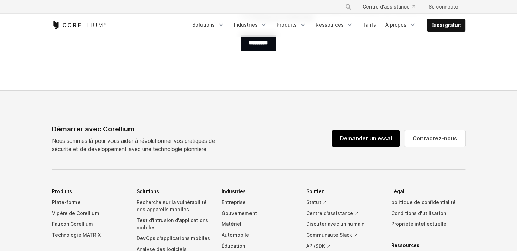  I want to click on font: Démarrer avec Corellium, so click(93, 129).